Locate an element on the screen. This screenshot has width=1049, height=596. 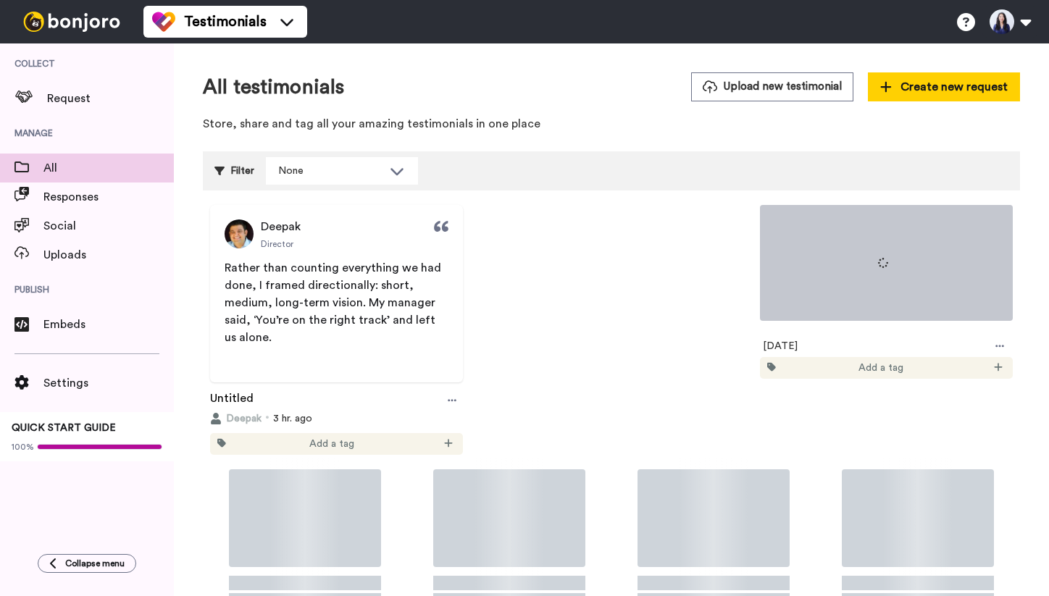
span: QUICK START GUIDE is located at coordinates (64, 428).